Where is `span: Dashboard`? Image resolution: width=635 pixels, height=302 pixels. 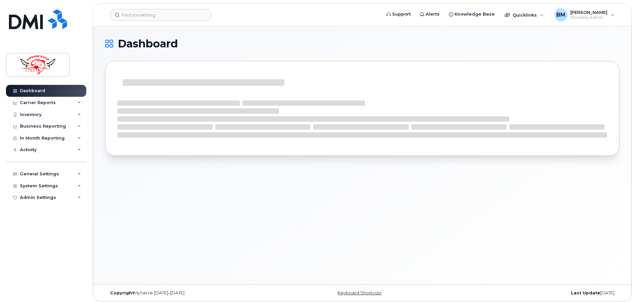
span: Dashboard is located at coordinates (148, 44).